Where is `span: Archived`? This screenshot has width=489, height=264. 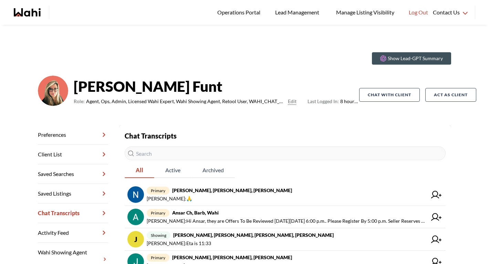
span: Archived is located at coordinates (213, 170).